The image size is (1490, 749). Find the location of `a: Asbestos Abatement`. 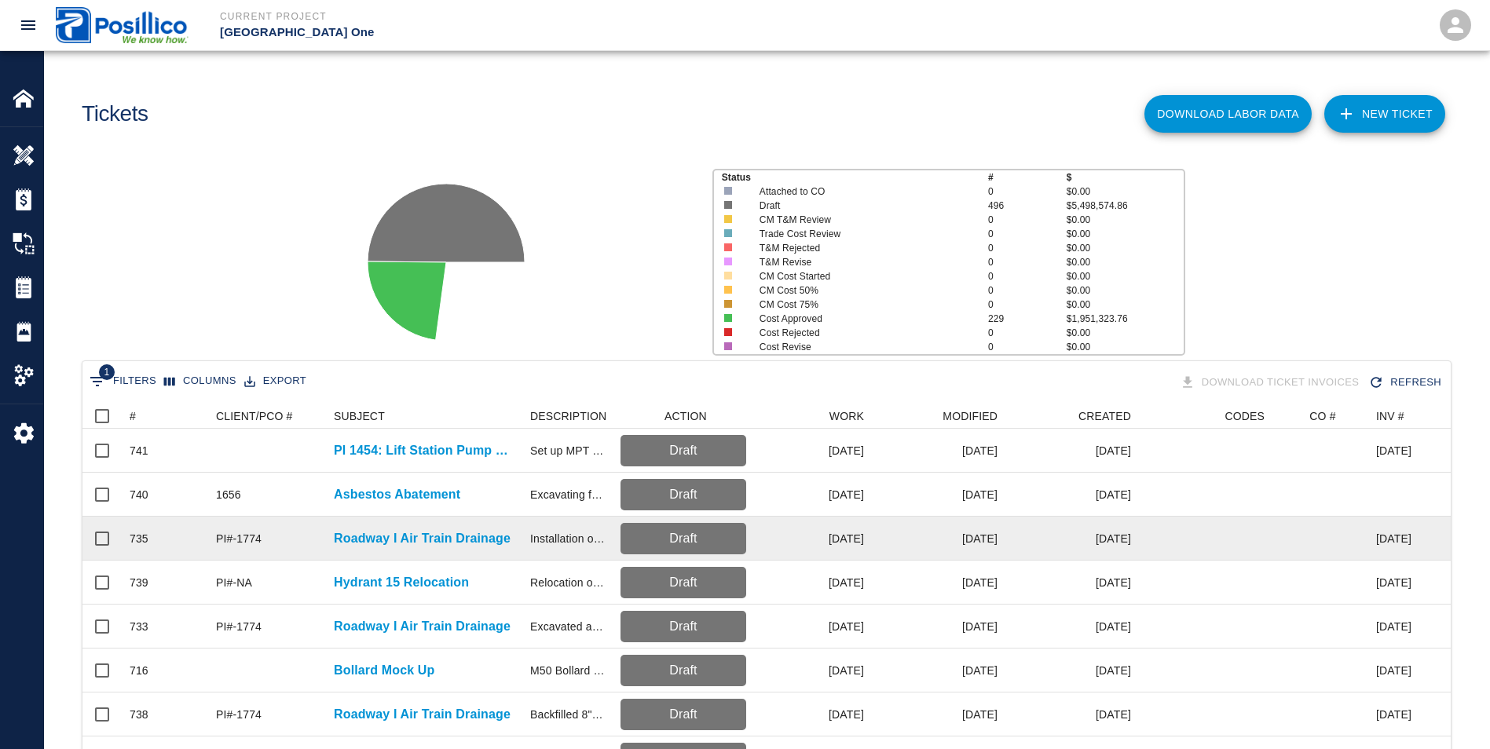

a: Asbestos Abatement is located at coordinates (397, 495).